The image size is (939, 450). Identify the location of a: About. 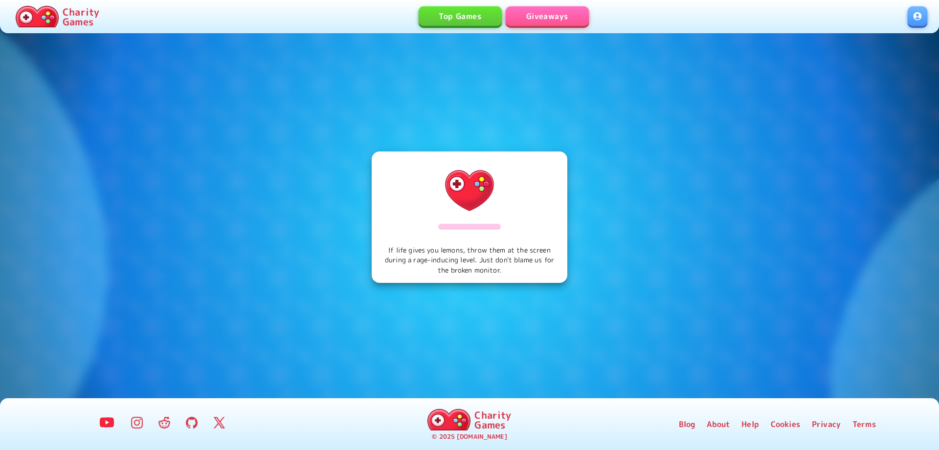
(718, 424).